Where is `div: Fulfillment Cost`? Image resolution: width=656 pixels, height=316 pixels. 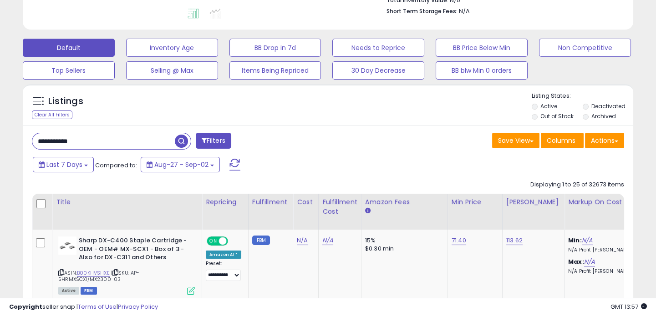
div: Fulfillment Cost is located at coordinates (340, 207).